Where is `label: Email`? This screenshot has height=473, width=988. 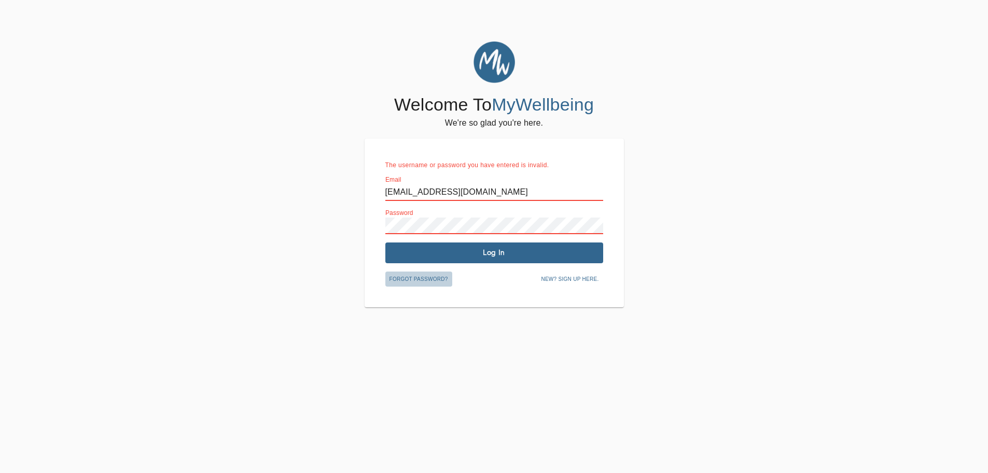
label: Email is located at coordinates (393, 179).